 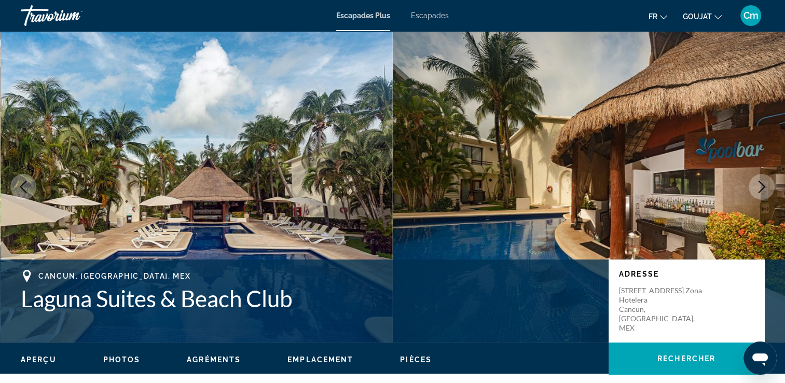 I want to click on button: Menu utilisateur, so click(x=751, y=16).